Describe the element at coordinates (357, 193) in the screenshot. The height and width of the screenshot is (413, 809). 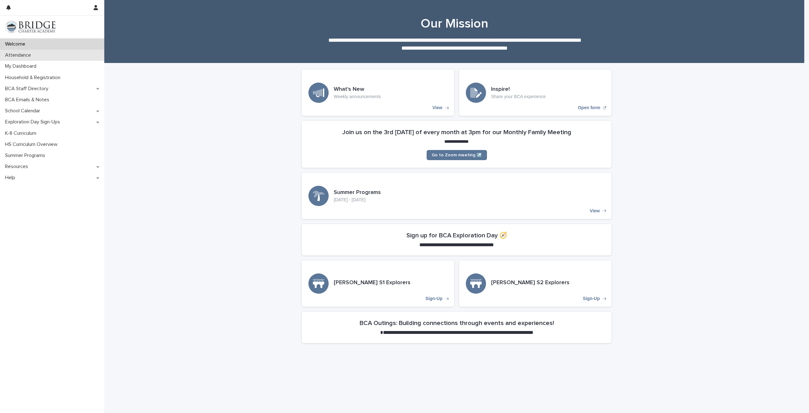
I see `h3: Summer Programs` at that location.